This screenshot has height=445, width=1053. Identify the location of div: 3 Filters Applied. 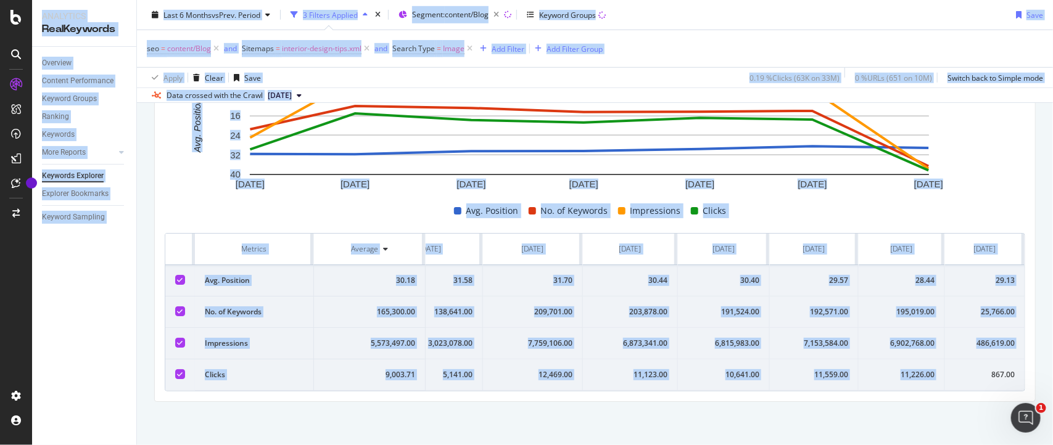
(330, 14).